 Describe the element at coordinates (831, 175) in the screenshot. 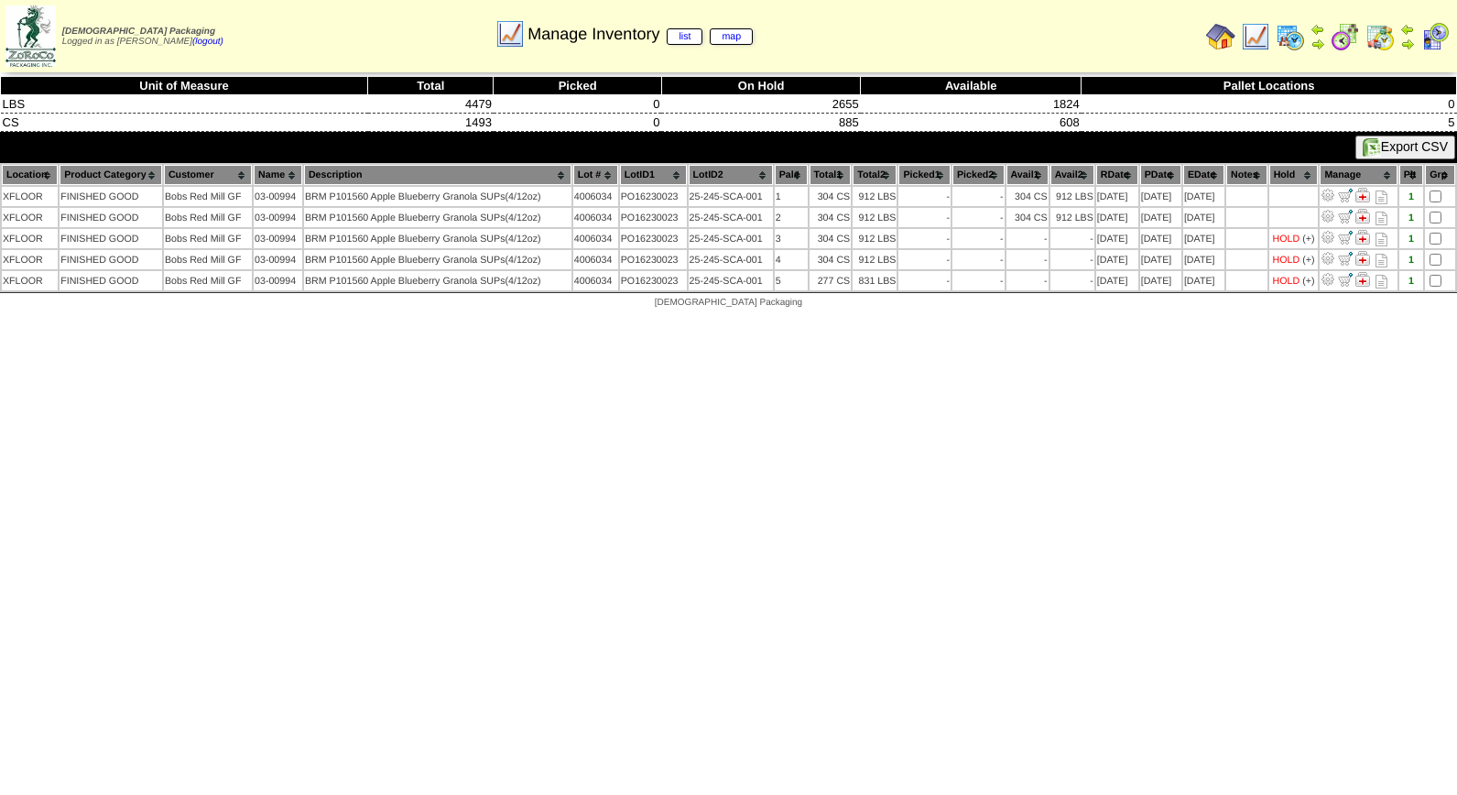

I see `th: Total1` at that location.